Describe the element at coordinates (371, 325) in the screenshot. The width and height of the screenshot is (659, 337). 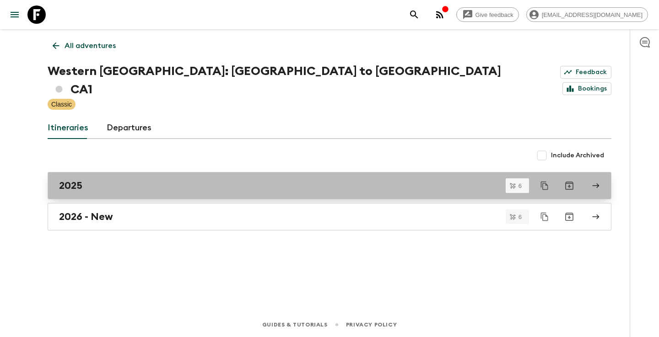
I see `a: Privacy Policy` at that location.